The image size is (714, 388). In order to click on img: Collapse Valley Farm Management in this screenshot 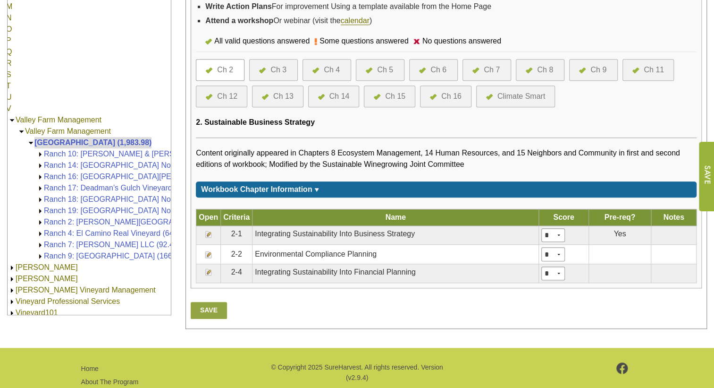, I will do `click(21, 131)`.